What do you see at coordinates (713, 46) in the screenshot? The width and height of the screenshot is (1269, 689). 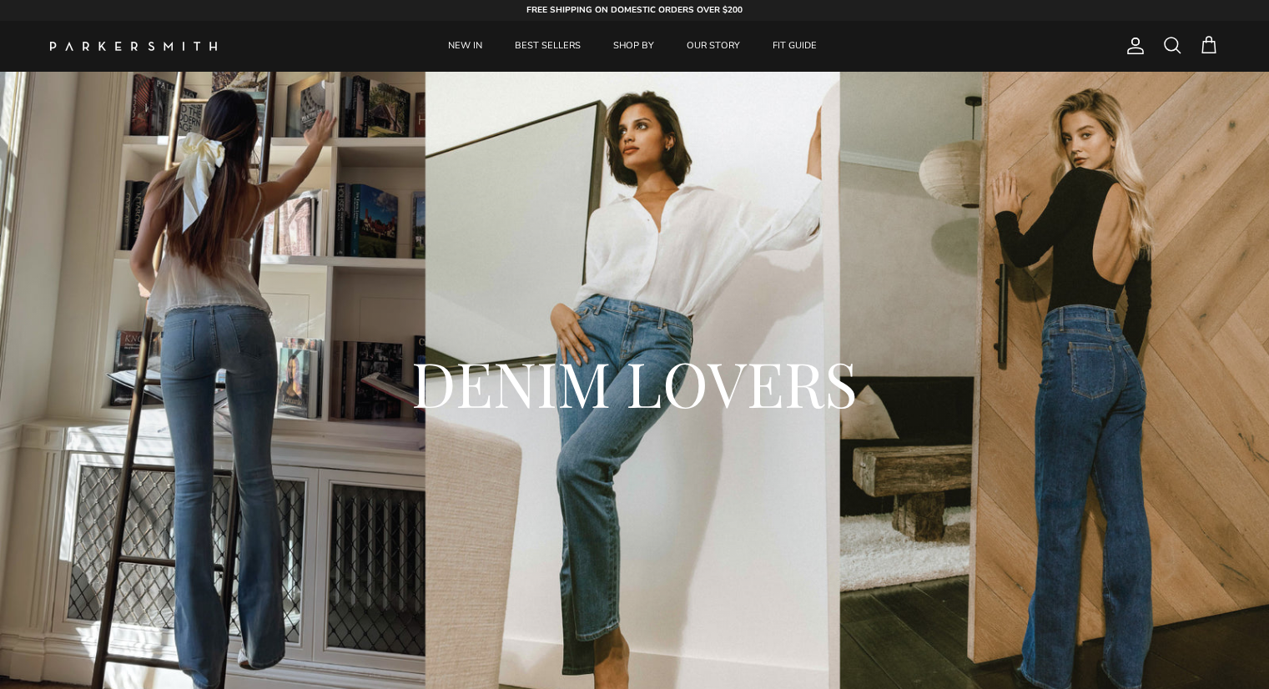 I see `a: OUR STORY` at bounding box center [713, 46].